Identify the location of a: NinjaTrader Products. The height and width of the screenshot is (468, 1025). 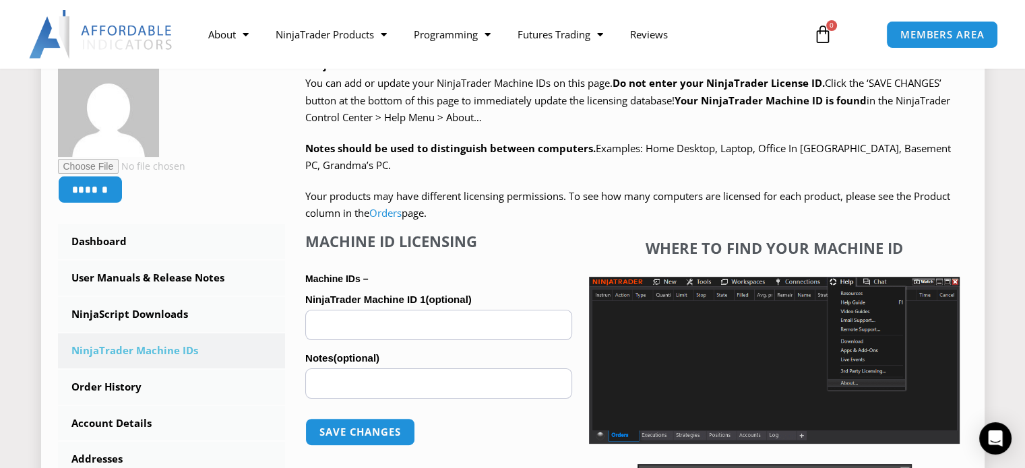
(331, 34).